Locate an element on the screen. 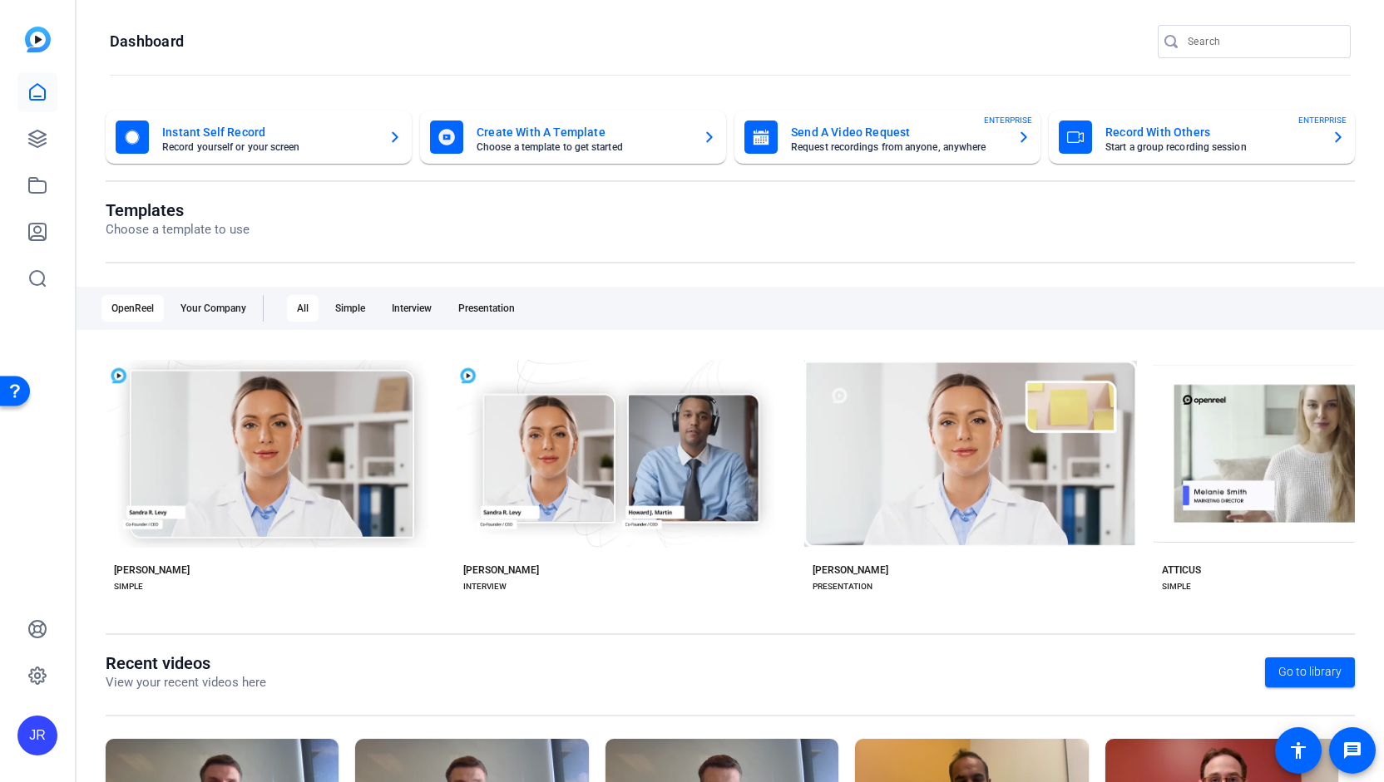 Image resolution: width=1384 pixels, height=782 pixels. input: Search is located at coordinates (1262, 42).